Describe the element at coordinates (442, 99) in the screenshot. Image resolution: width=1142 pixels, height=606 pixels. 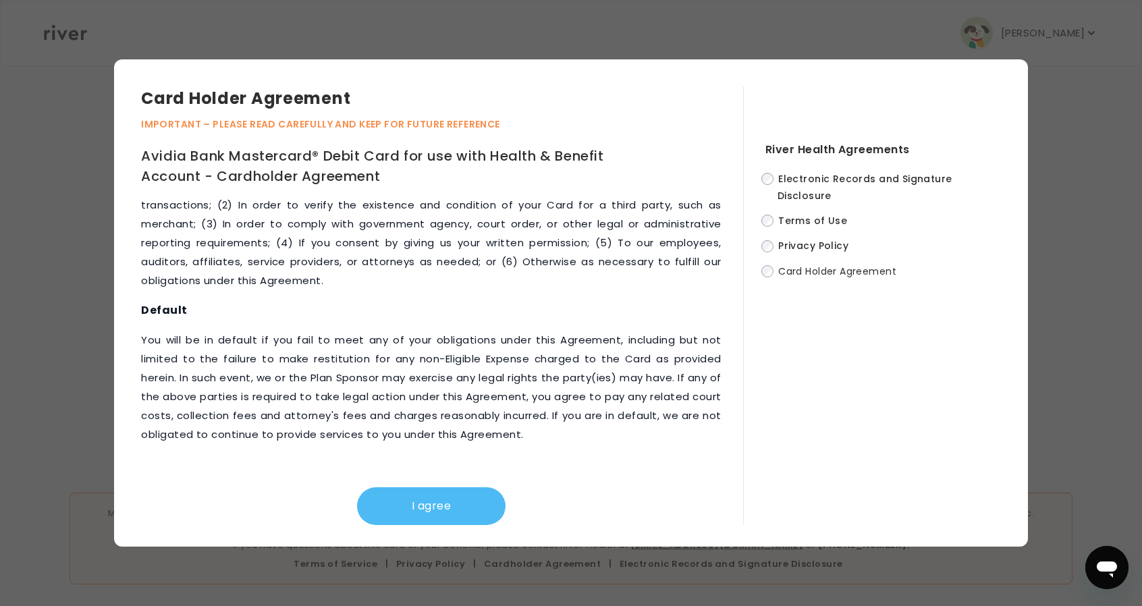
I see `h3: Card Holder Agreement` at that location.